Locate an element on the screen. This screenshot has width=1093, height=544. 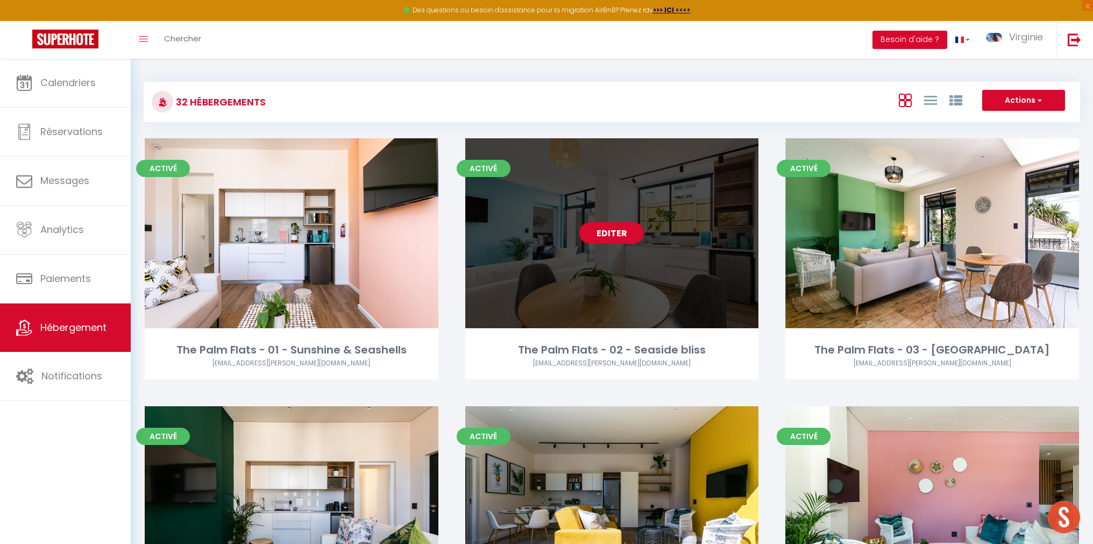
a: Vue en Liste is located at coordinates (931, 100).